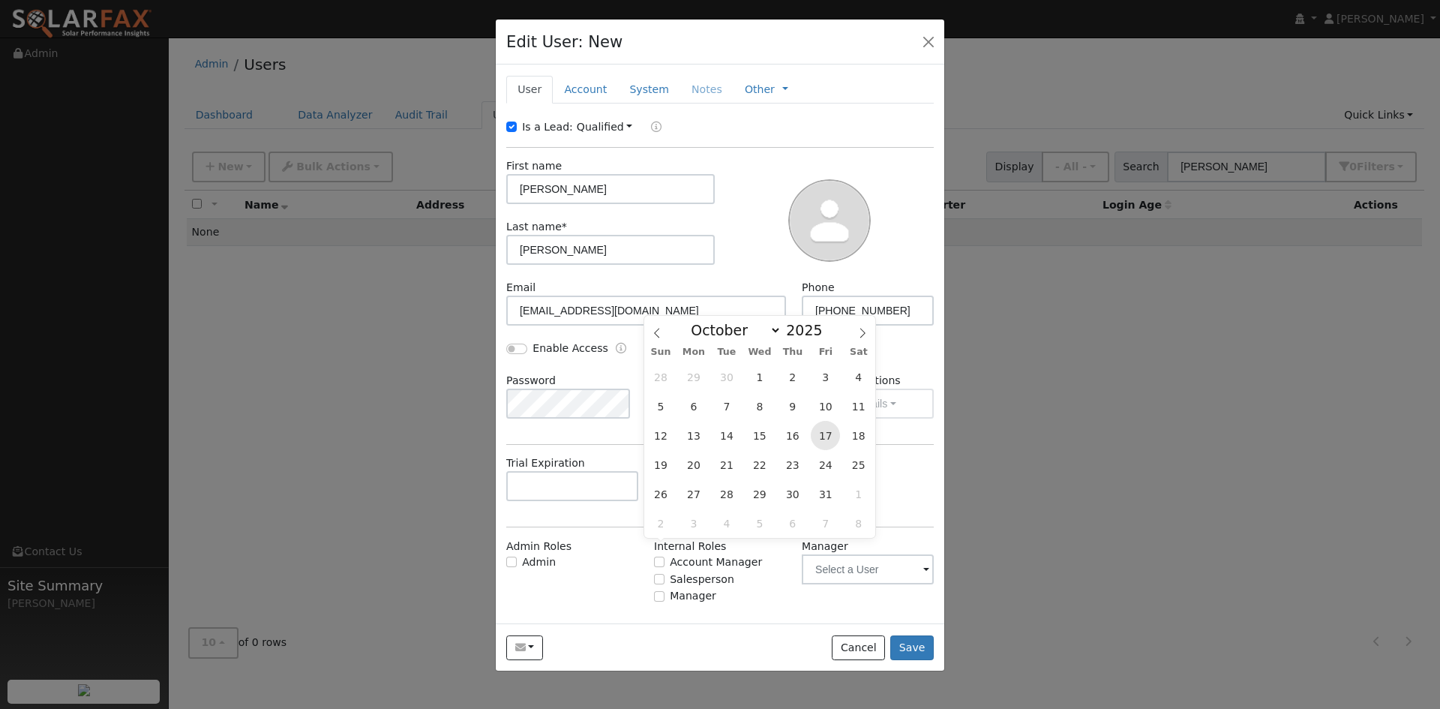 This screenshot has height=709, width=1440. What do you see at coordinates (858, 435) in the screenshot?
I see `span: October 18, 2025` at bounding box center [858, 435].